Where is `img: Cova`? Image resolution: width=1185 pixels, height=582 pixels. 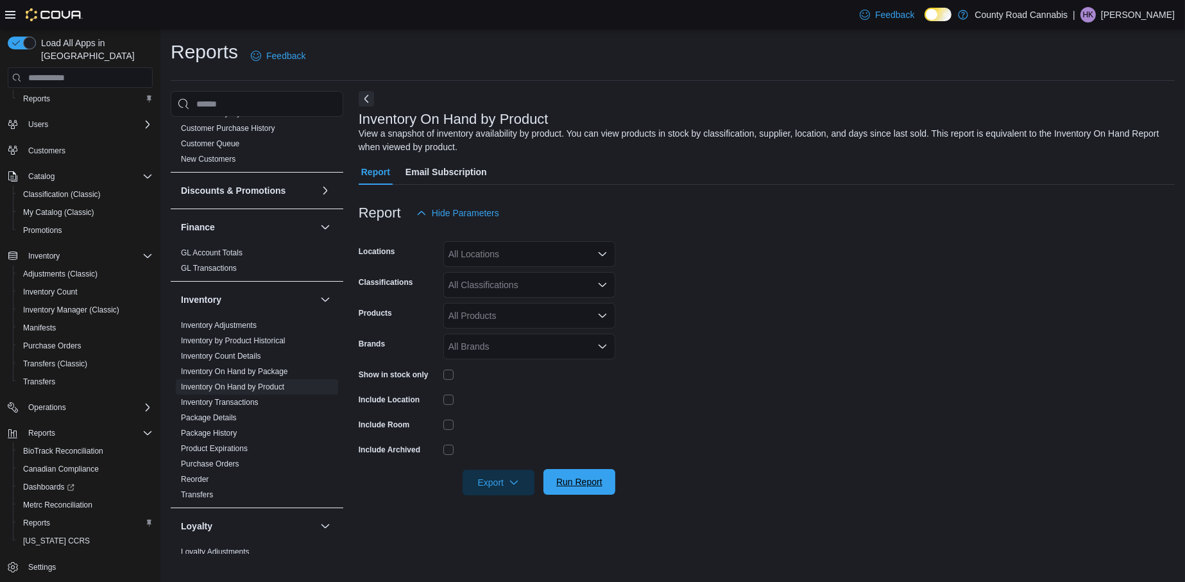 img: Cova is located at coordinates (54, 15).